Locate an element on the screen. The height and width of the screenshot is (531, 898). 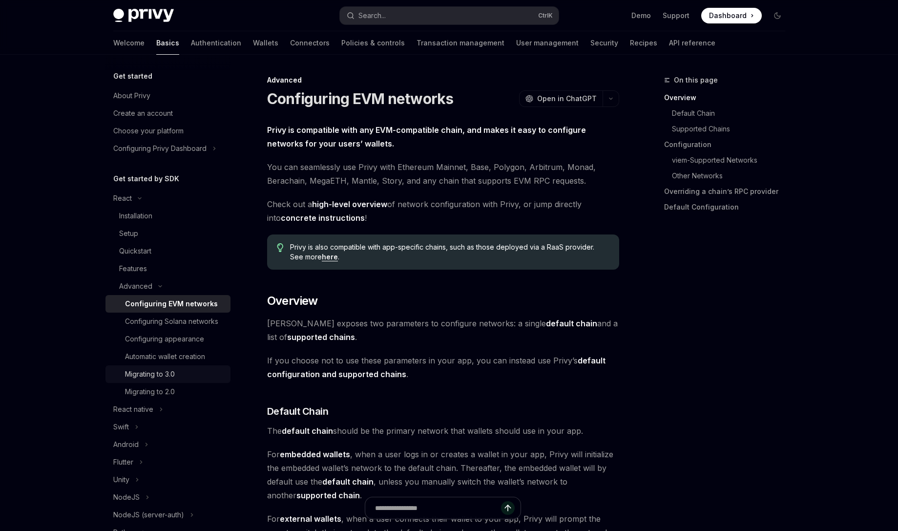
div: React native is located at coordinates (133, 409).